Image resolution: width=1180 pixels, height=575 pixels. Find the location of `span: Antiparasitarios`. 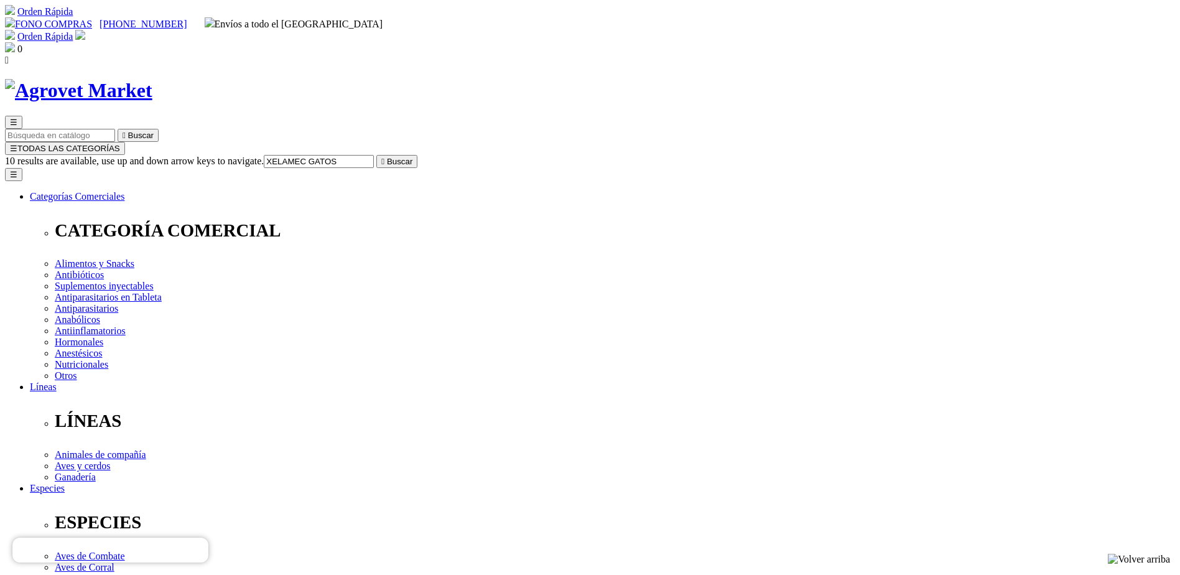

span: Antiparasitarios is located at coordinates (86, 308).